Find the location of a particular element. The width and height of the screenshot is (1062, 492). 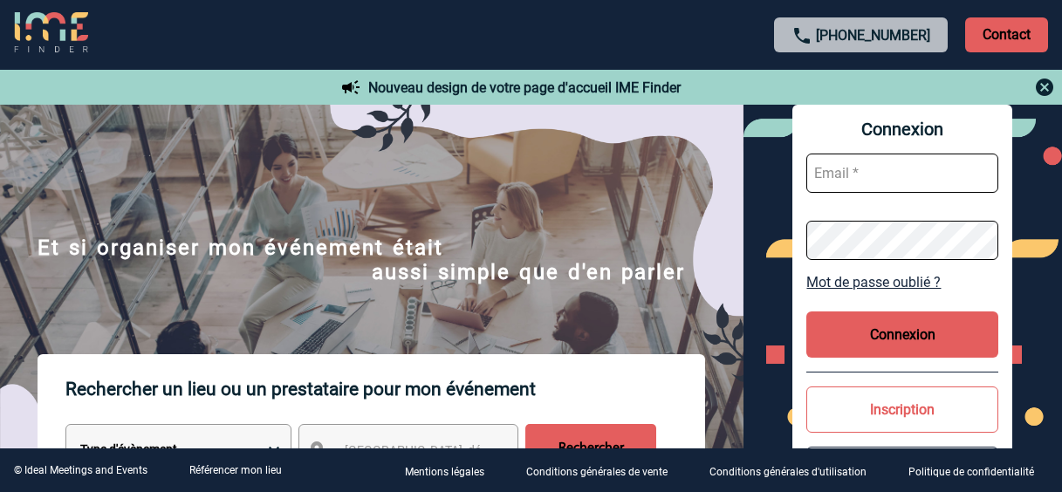

p: Mentions légales is located at coordinates (444, 472).